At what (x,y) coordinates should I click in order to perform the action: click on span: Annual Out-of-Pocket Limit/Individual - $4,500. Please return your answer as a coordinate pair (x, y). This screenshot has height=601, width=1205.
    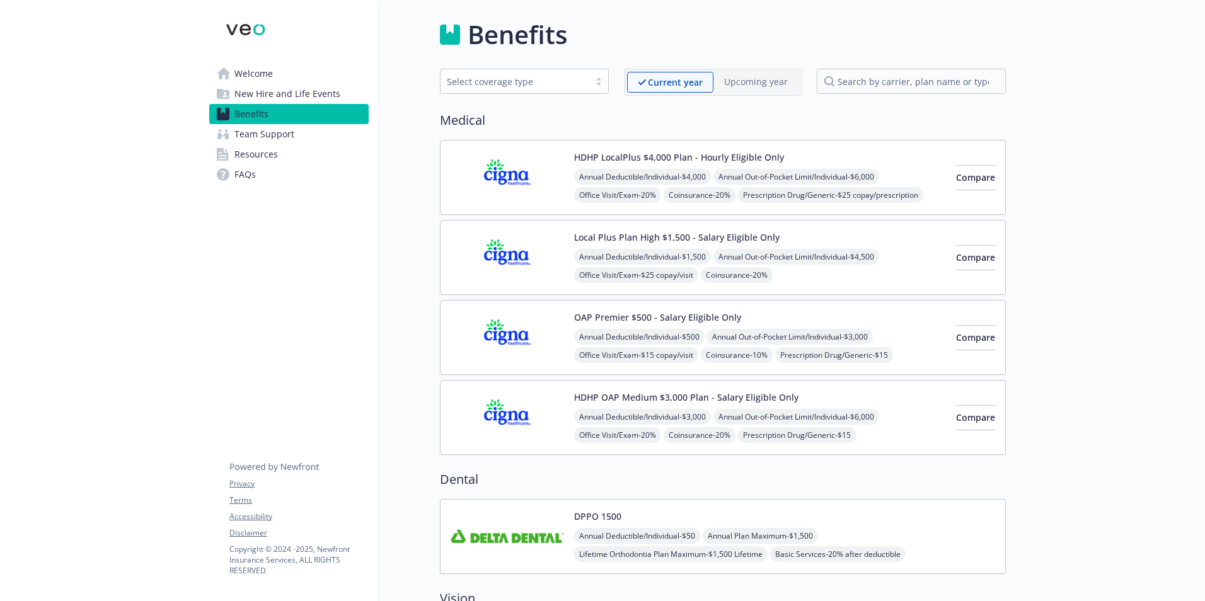
    Looking at the image, I should click on (796, 257).